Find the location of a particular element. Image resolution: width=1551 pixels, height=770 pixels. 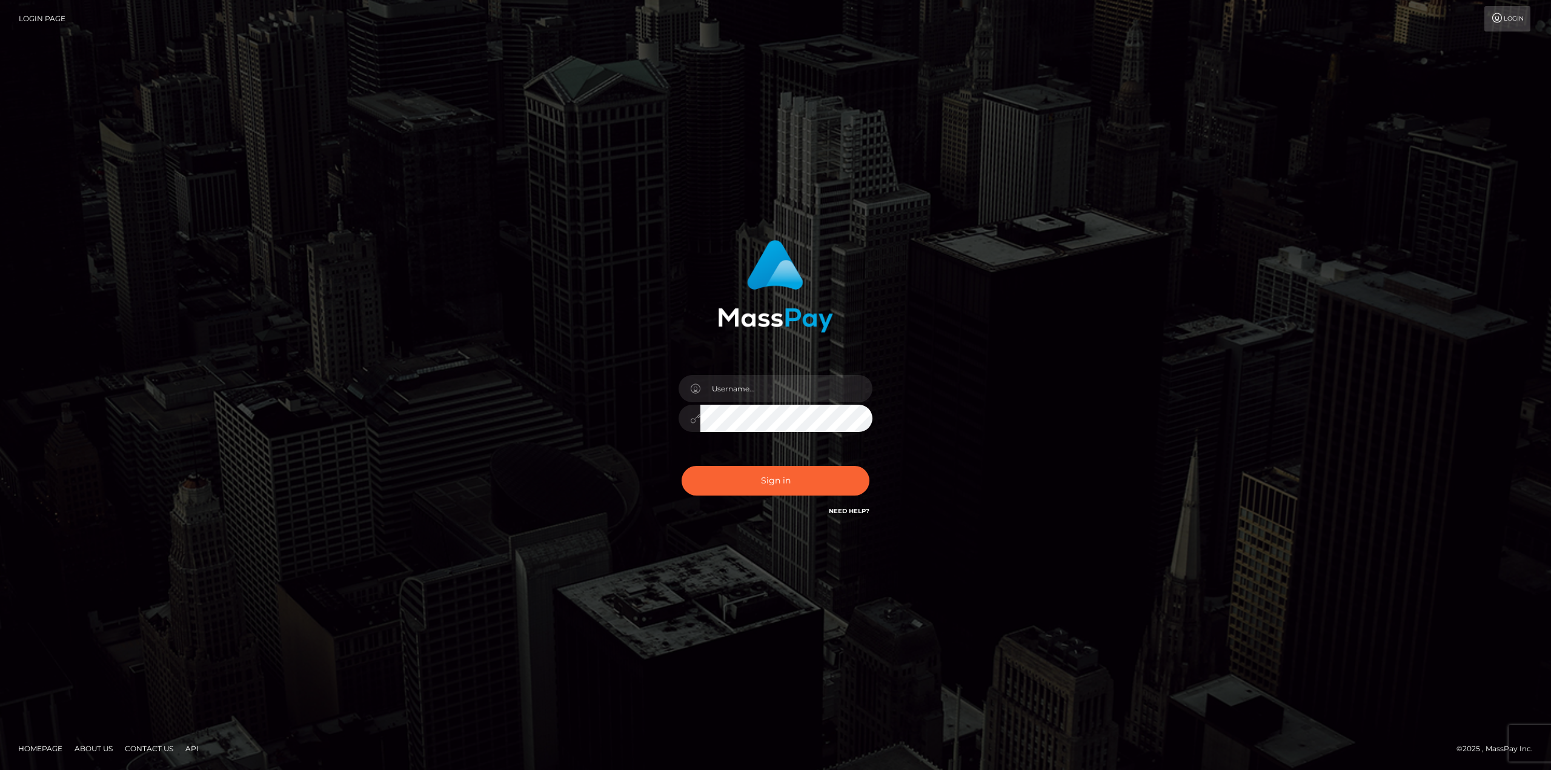

button: Sign in is located at coordinates (776, 480).